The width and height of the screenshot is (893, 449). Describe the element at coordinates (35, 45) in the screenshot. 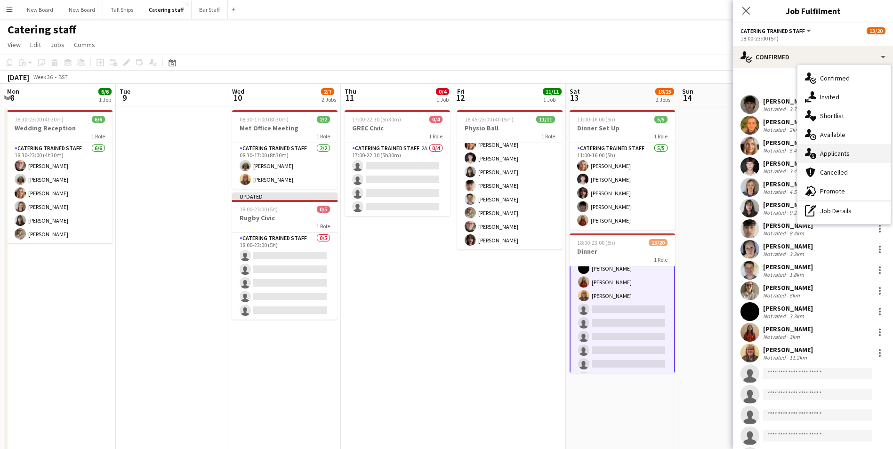

I see `a: Edit` at that location.